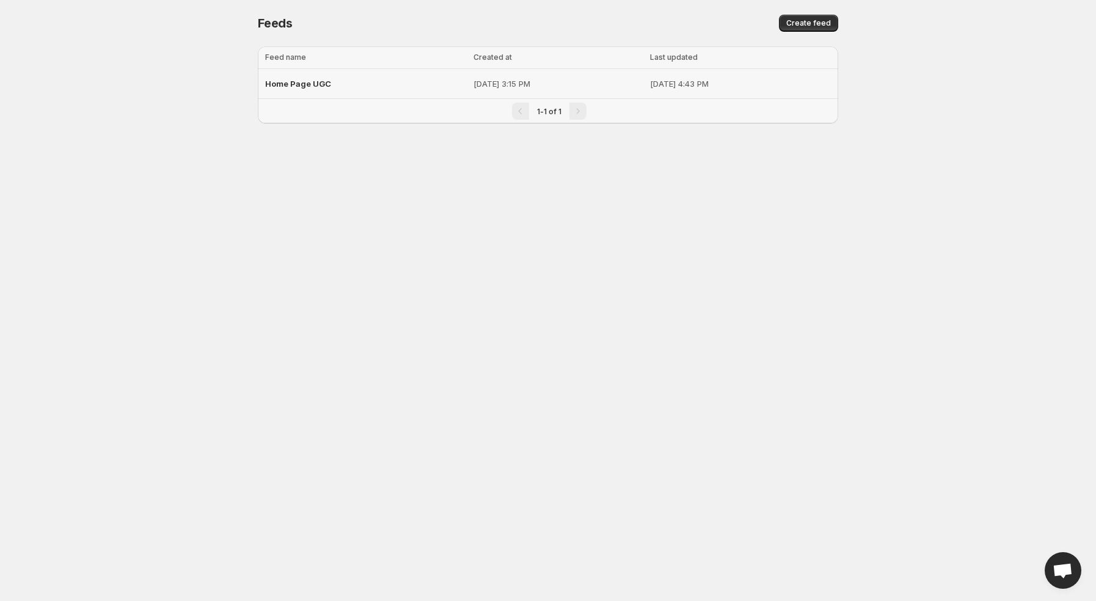 Image resolution: width=1096 pixels, height=601 pixels. I want to click on span: 1-1 of 1, so click(549, 111).